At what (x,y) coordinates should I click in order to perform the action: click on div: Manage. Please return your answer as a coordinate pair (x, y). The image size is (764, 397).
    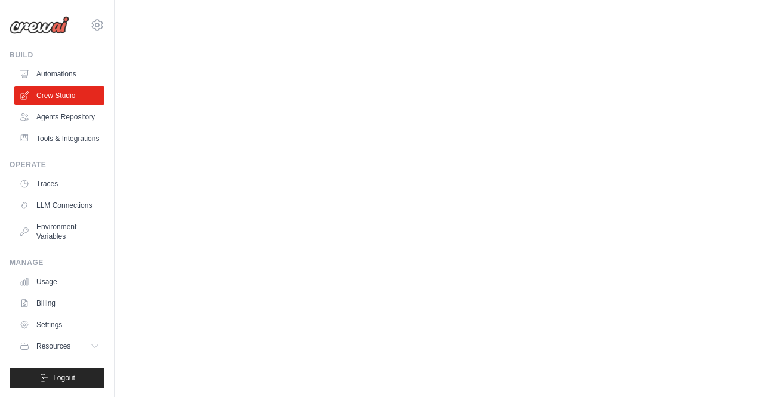
    Looking at the image, I should click on (57, 263).